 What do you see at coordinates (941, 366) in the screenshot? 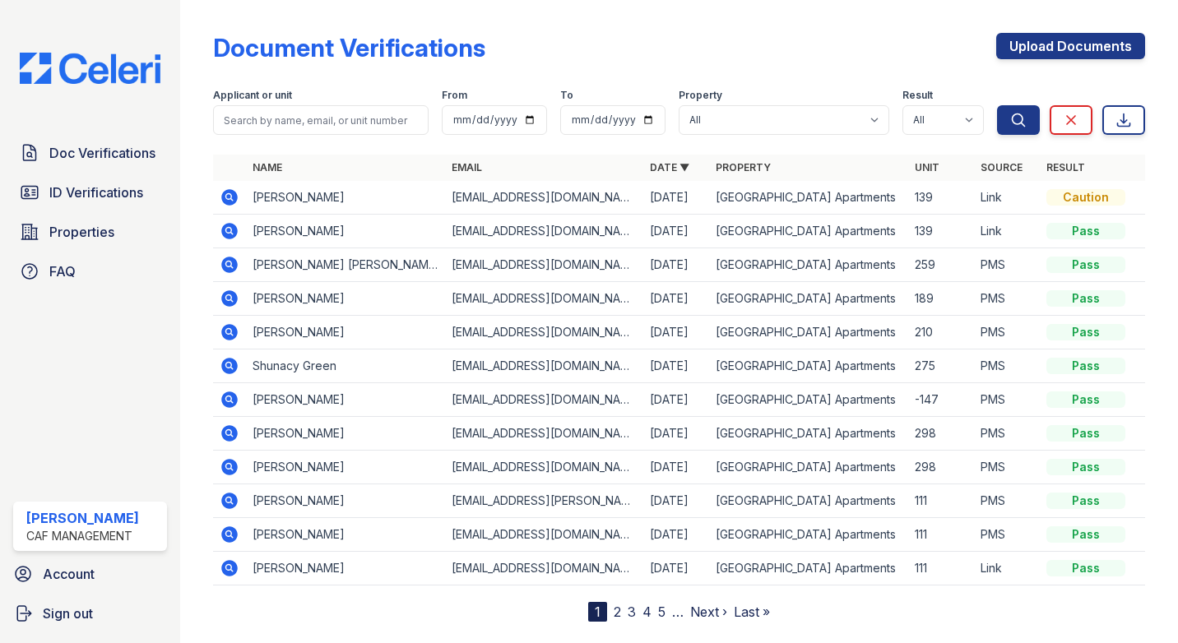
I see `td: 275` at bounding box center [941, 366].